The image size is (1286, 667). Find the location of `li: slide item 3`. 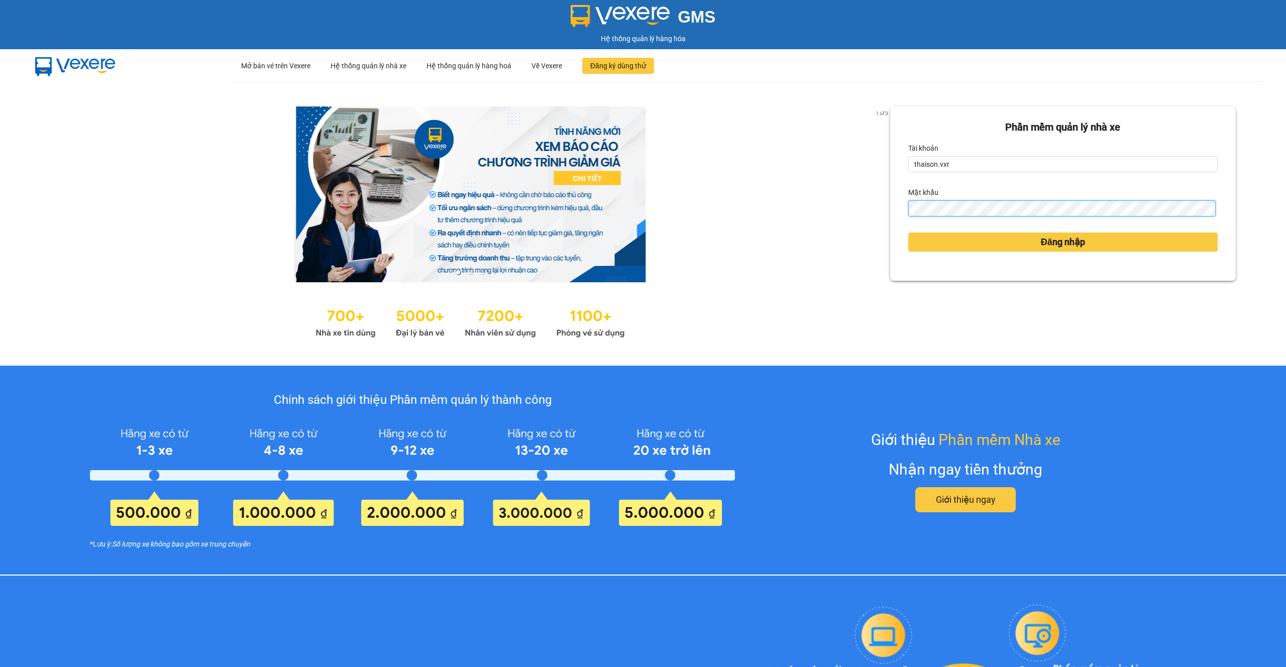

li: slide item 3 is located at coordinates (482, 272).